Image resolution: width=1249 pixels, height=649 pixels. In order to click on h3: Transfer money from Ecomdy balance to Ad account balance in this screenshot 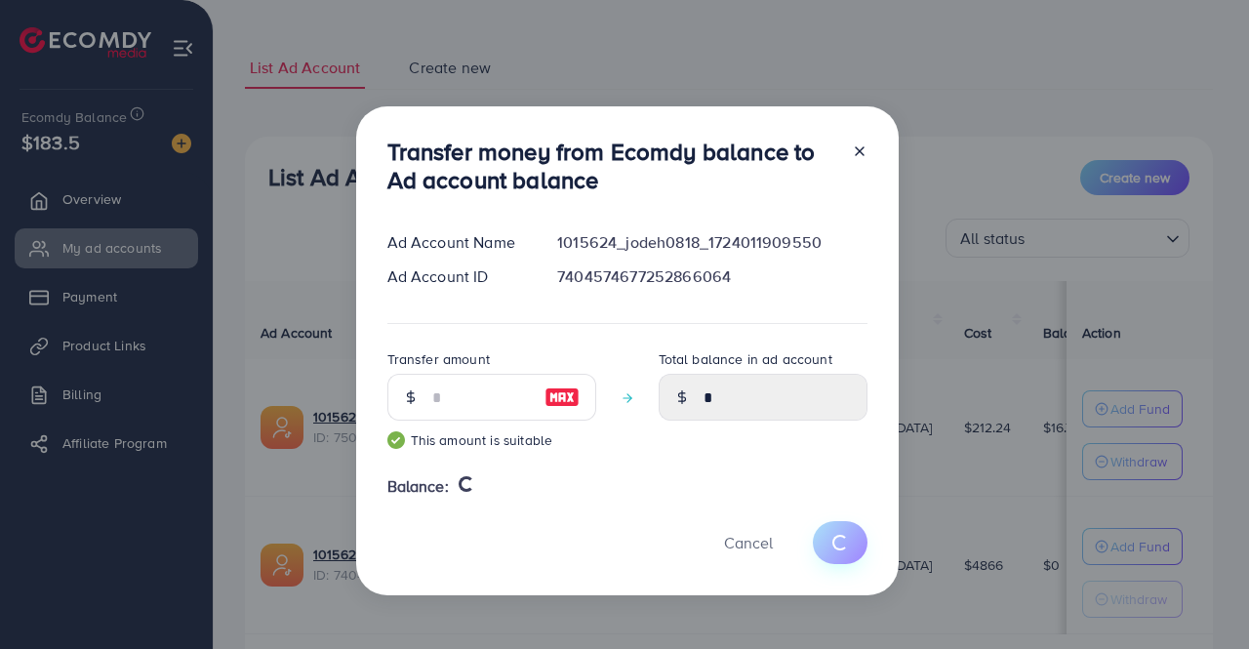, I will do `click(612, 166)`.